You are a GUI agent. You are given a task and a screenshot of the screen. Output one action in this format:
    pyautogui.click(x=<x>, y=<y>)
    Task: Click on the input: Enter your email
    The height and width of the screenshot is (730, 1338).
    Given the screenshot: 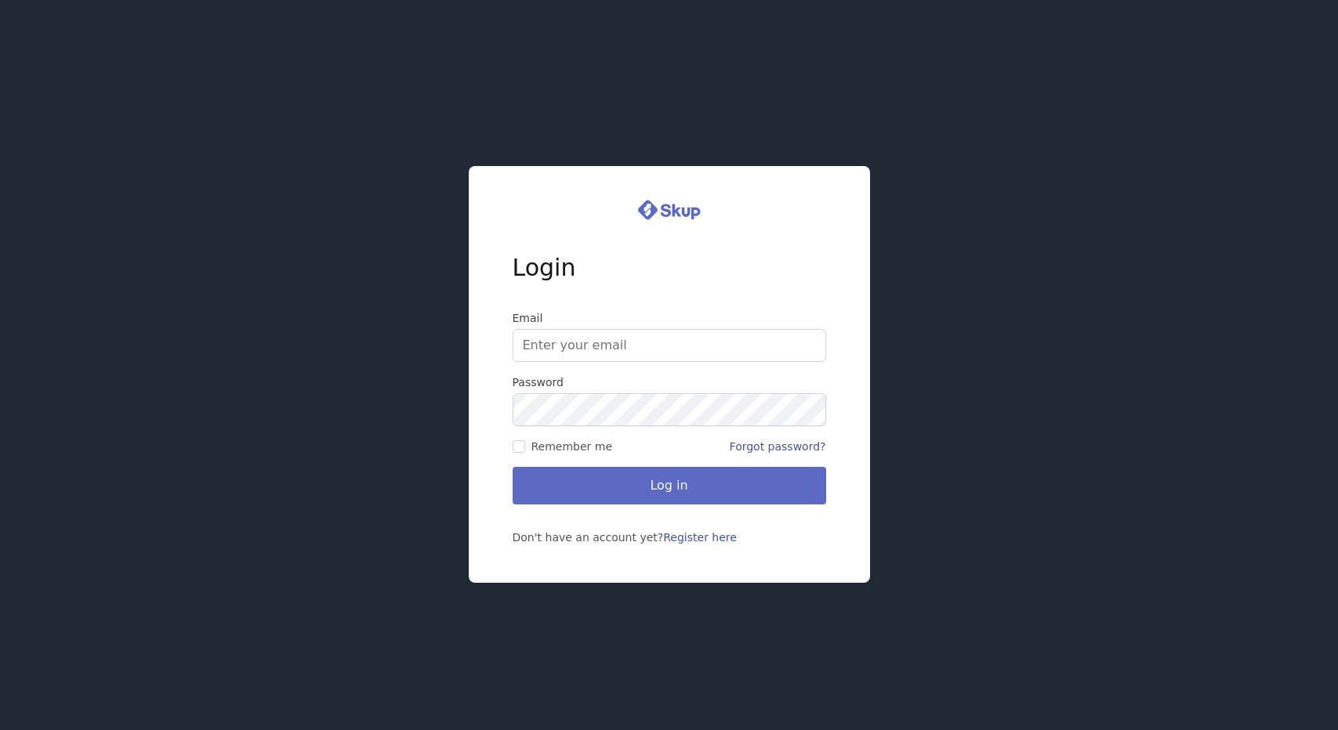 What is the action you would take?
    pyautogui.click(x=669, y=346)
    